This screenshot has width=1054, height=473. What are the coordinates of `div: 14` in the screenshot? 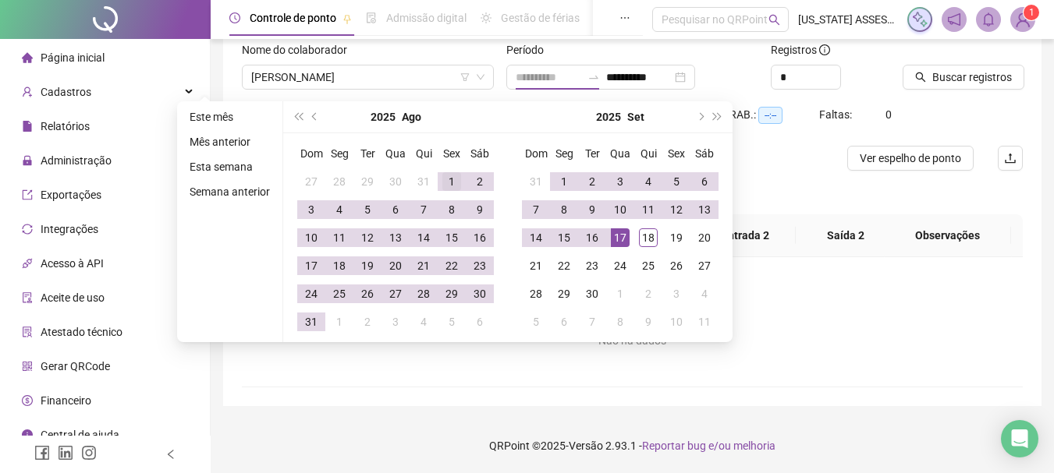 It's located at (424, 238).